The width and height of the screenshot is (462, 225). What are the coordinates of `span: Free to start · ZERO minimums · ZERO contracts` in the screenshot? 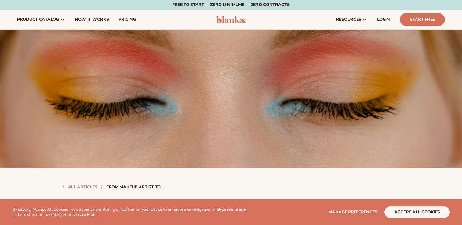 It's located at (231, 5).